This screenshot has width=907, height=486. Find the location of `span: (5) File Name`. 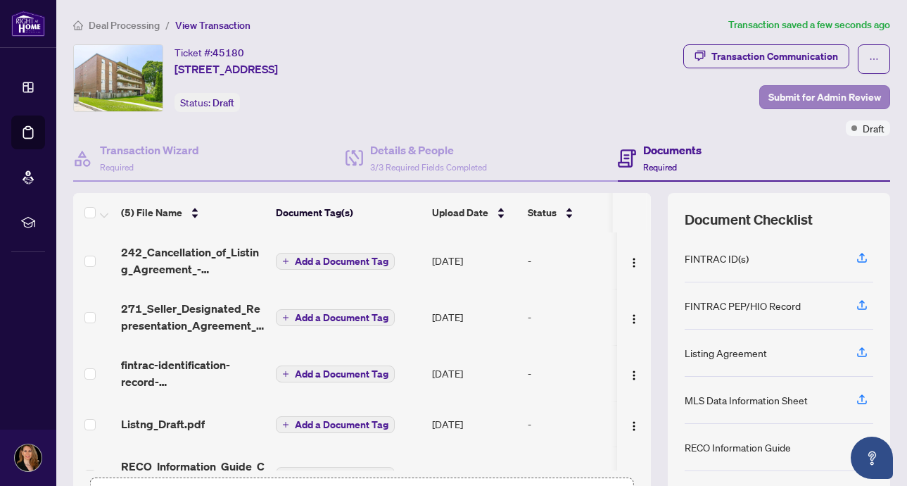

span: (5) File Name is located at coordinates (151, 213).